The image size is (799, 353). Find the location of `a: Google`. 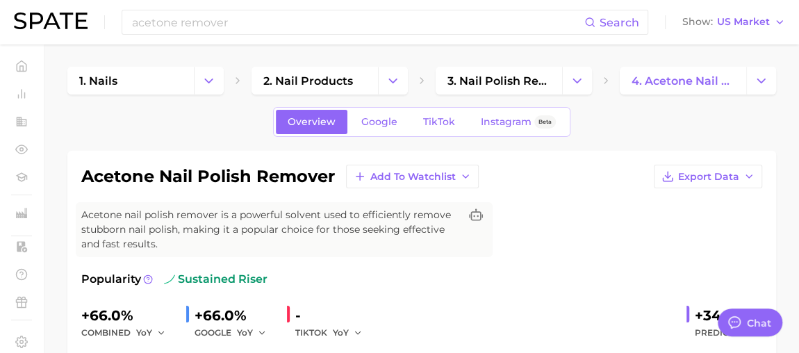

a: Google is located at coordinates (379, 122).